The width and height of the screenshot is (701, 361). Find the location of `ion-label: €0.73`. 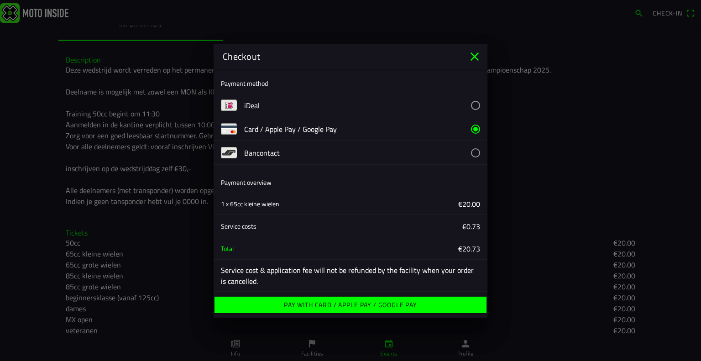

ion-label: €0.73 is located at coordinates (419, 226).